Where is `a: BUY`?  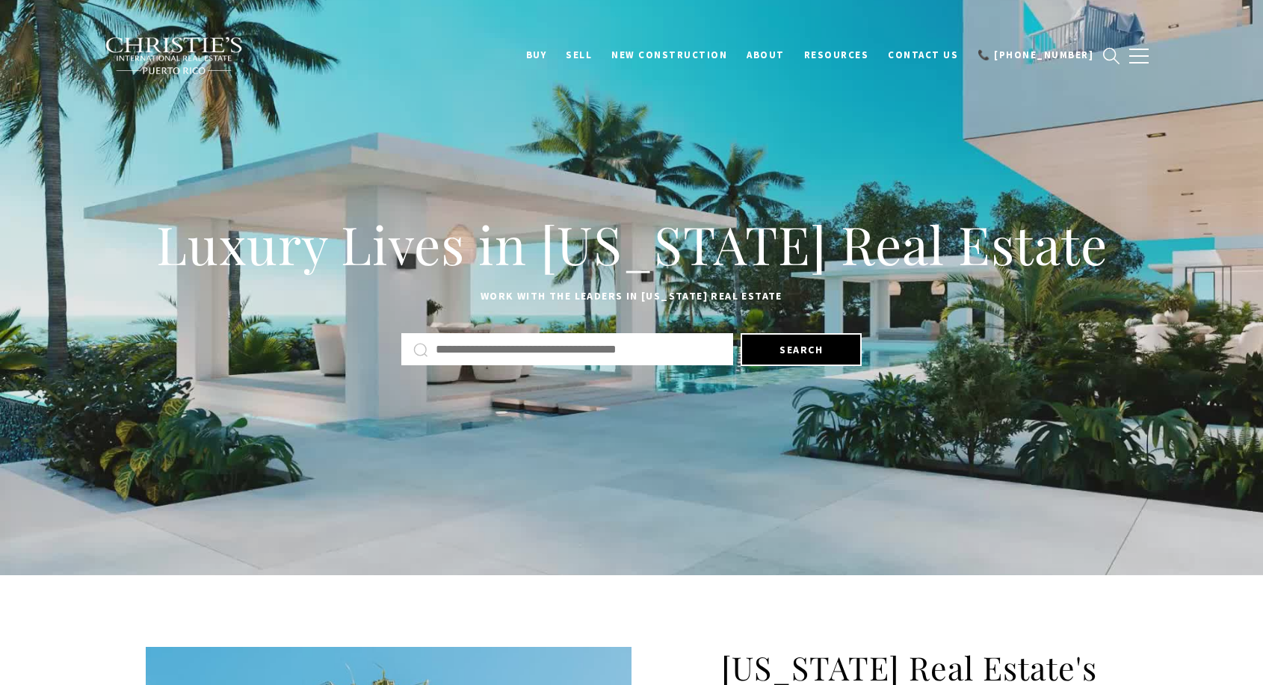 a: BUY is located at coordinates (536, 55).